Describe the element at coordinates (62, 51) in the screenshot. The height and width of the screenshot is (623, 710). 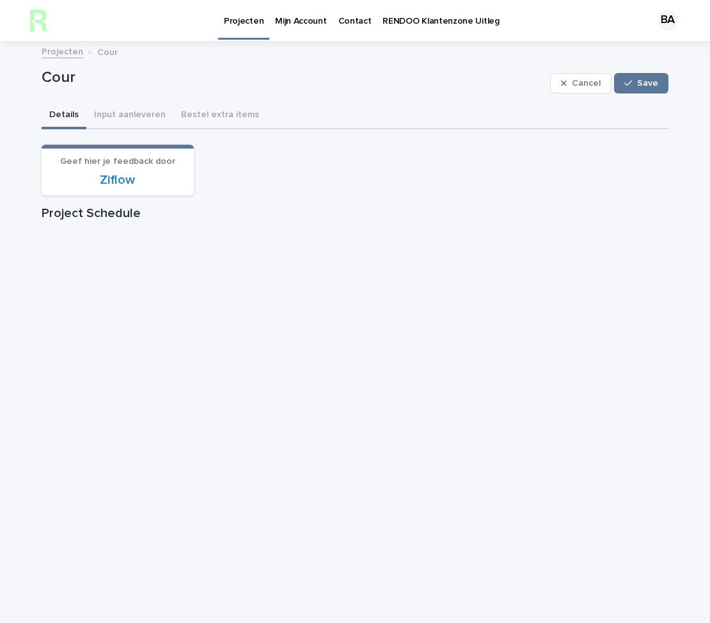
I see `a: Projecten` at that location.